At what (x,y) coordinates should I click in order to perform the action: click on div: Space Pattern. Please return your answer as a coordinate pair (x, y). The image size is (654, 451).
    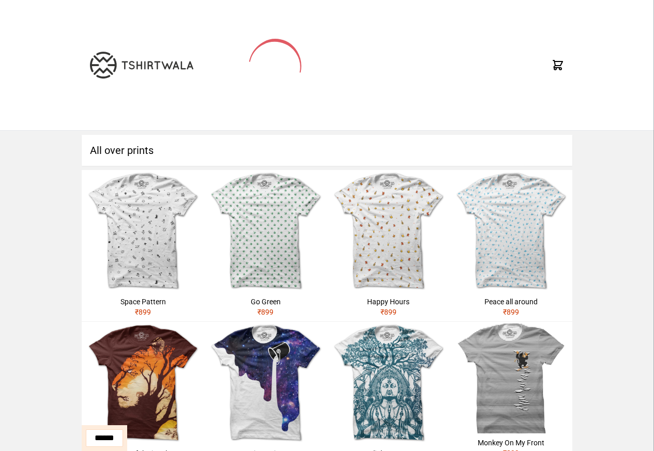
    Looking at the image, I should click on (143, 302).